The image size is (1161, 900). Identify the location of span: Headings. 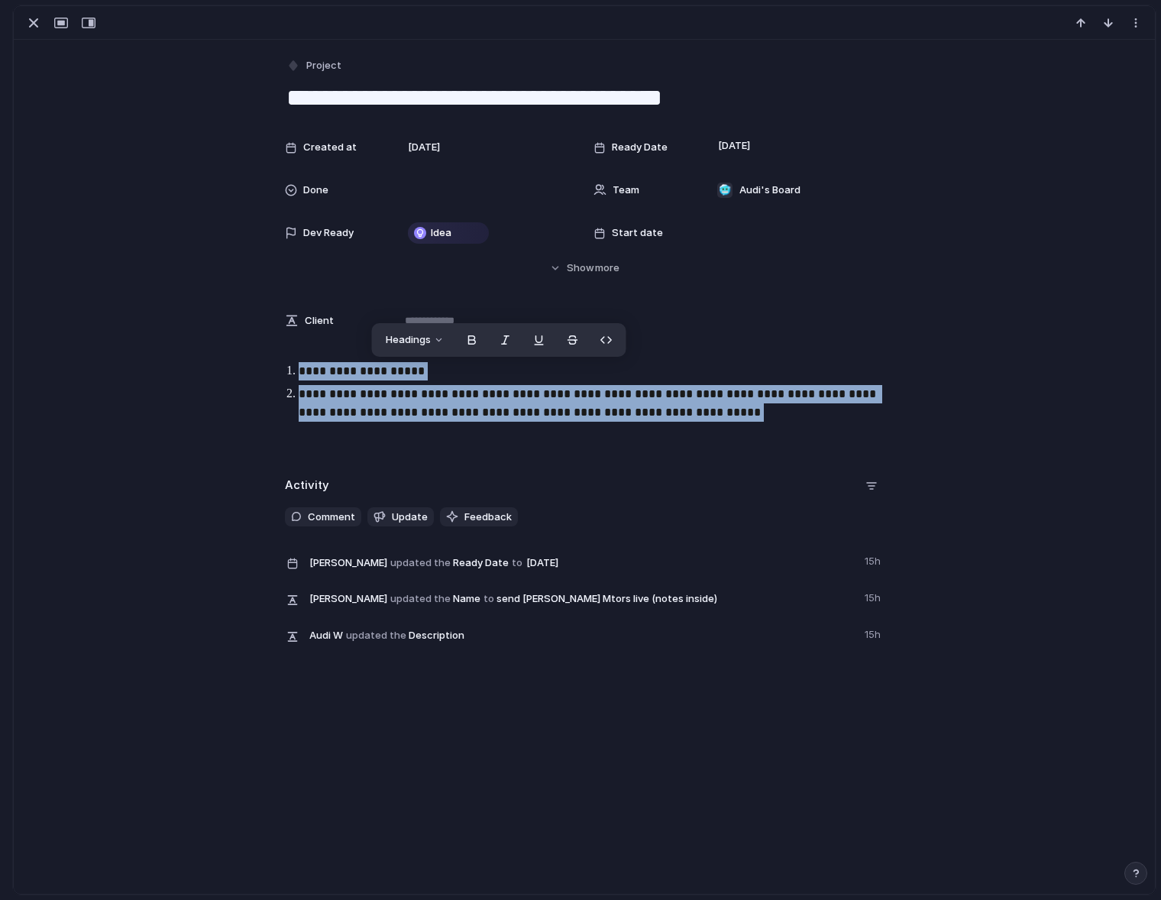
(408, 340).